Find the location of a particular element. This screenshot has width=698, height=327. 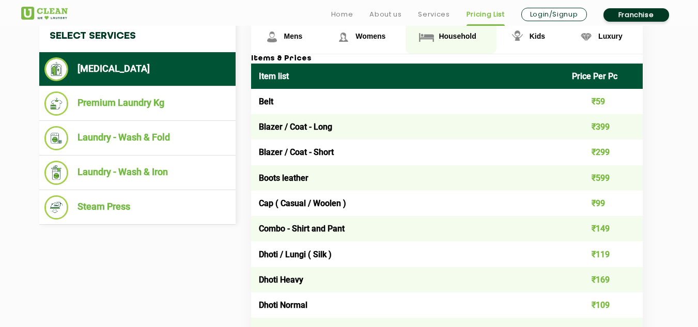

span: Luxury is located at coordinates (610, 36).